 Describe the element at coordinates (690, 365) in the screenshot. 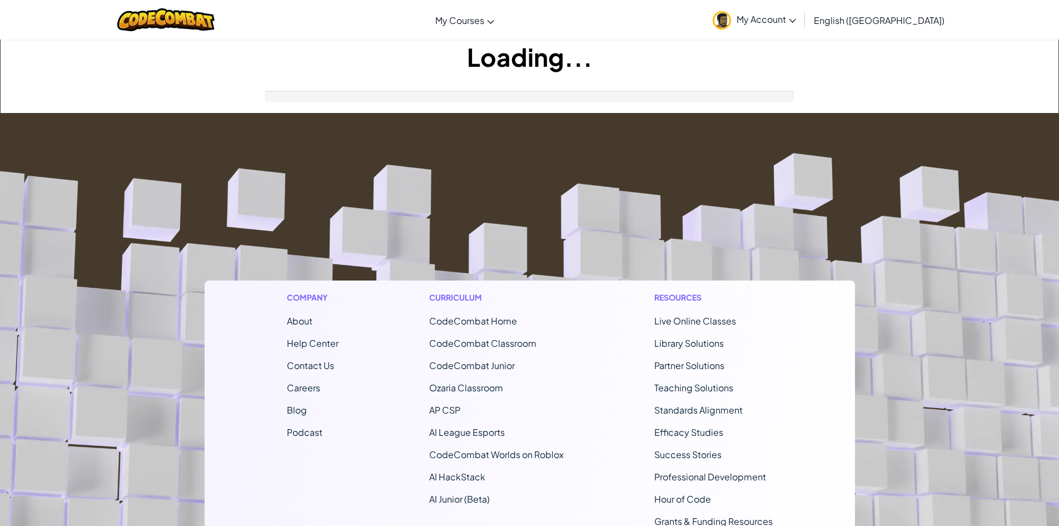

I see `a: Partner Solutions` at that location.